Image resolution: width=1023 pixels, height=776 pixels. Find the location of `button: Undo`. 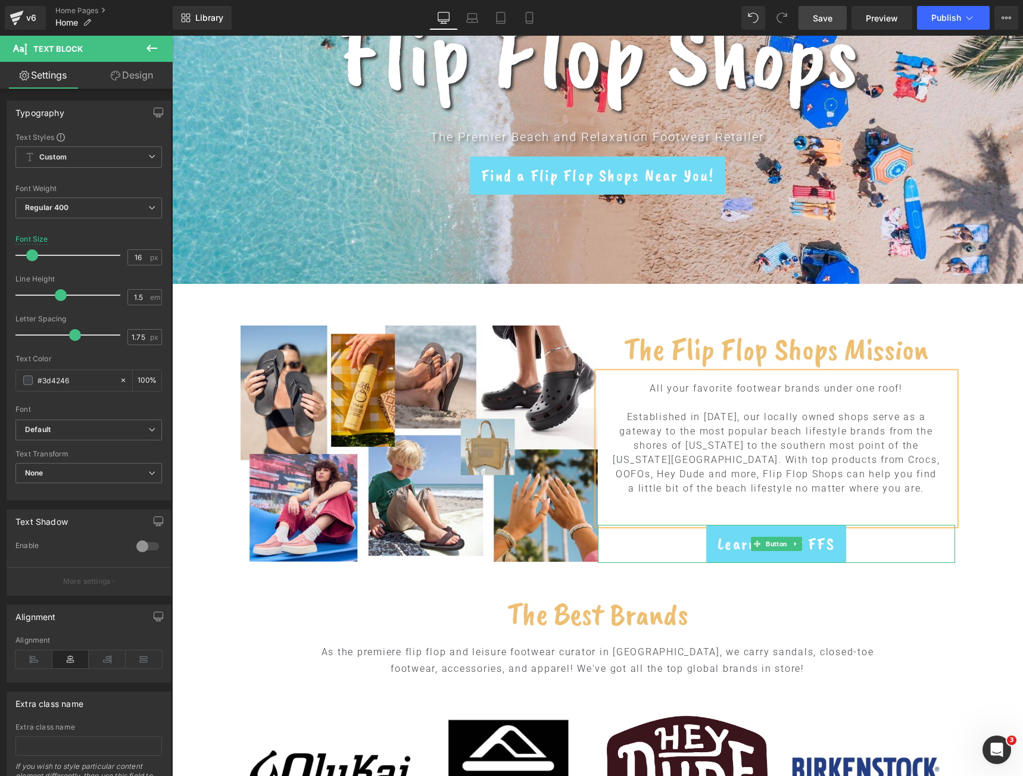

button: Undo is located at coordinates (753, 18).